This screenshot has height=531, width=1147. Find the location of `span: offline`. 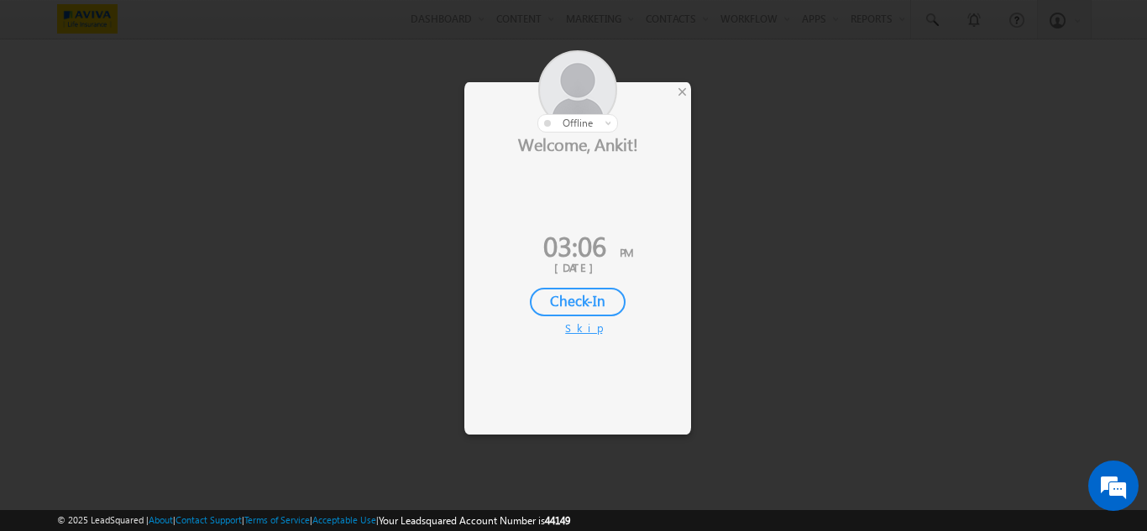

span: offline is located at coordinates (577, 123).